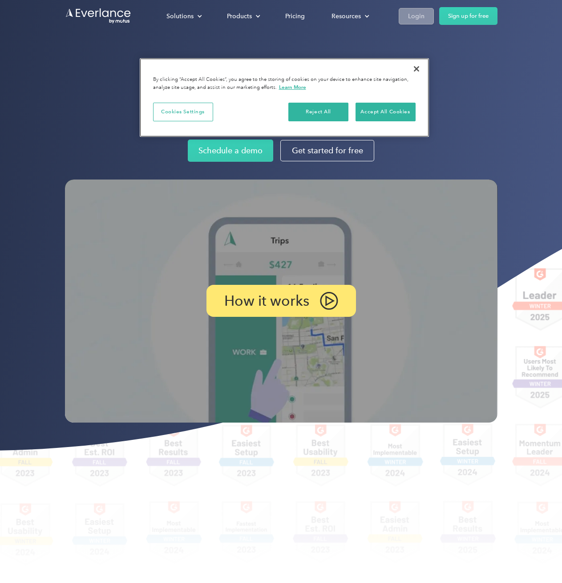  I want to click on div: Login, so click(416, 16).